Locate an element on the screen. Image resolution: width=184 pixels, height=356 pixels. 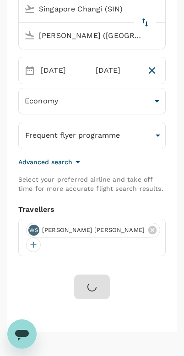
button: Frequent flyer programme is located at coordinates (92, 135).